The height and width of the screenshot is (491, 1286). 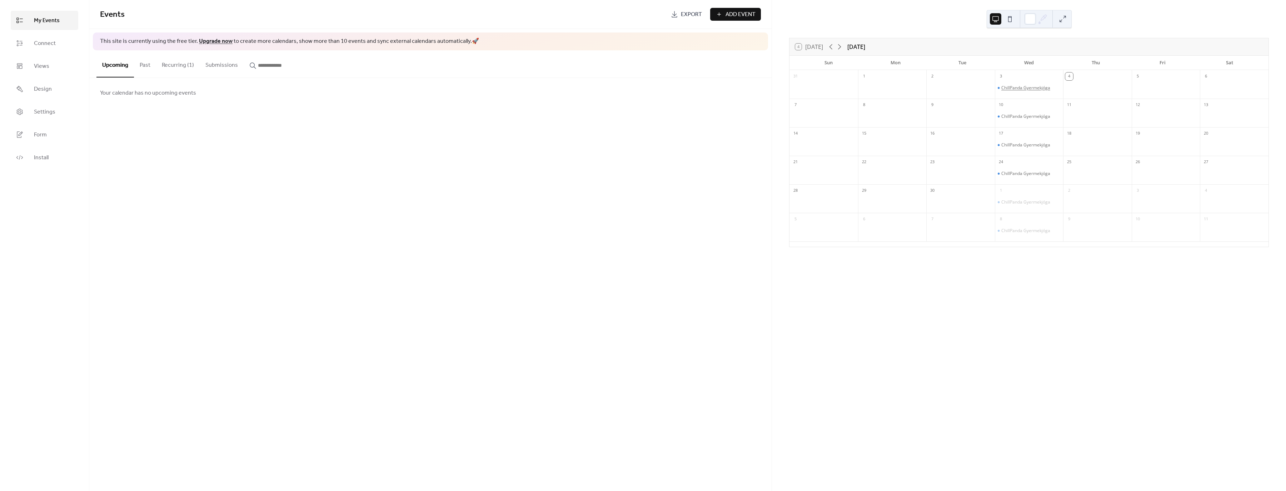 What do you see at coordinates (44, 158) in the screenshot?
I see `a: Install` at bounding box center [44, 158].